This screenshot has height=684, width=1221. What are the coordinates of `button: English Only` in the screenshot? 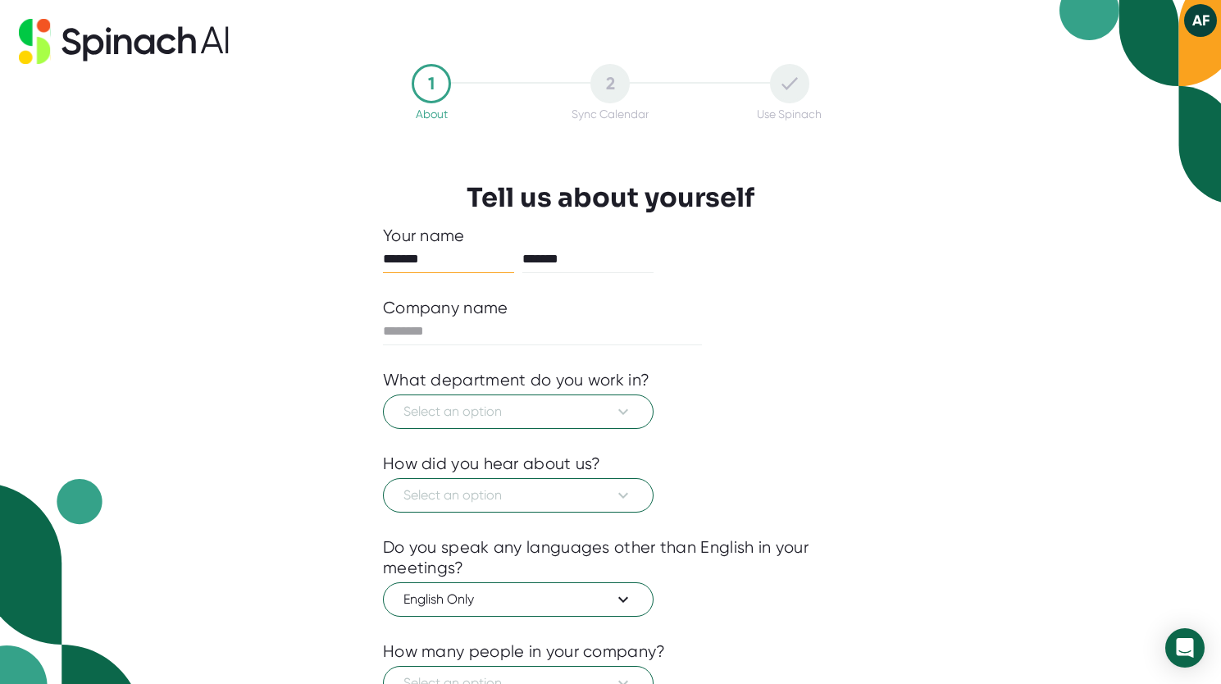 It's located at (518, 600).